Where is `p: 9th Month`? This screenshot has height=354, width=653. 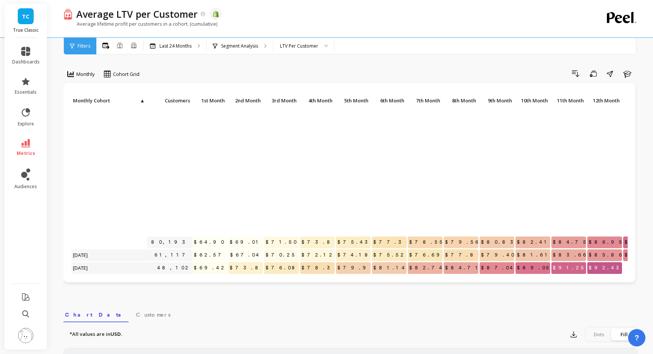
p: 9th Month is located at coordinates (497, 100).